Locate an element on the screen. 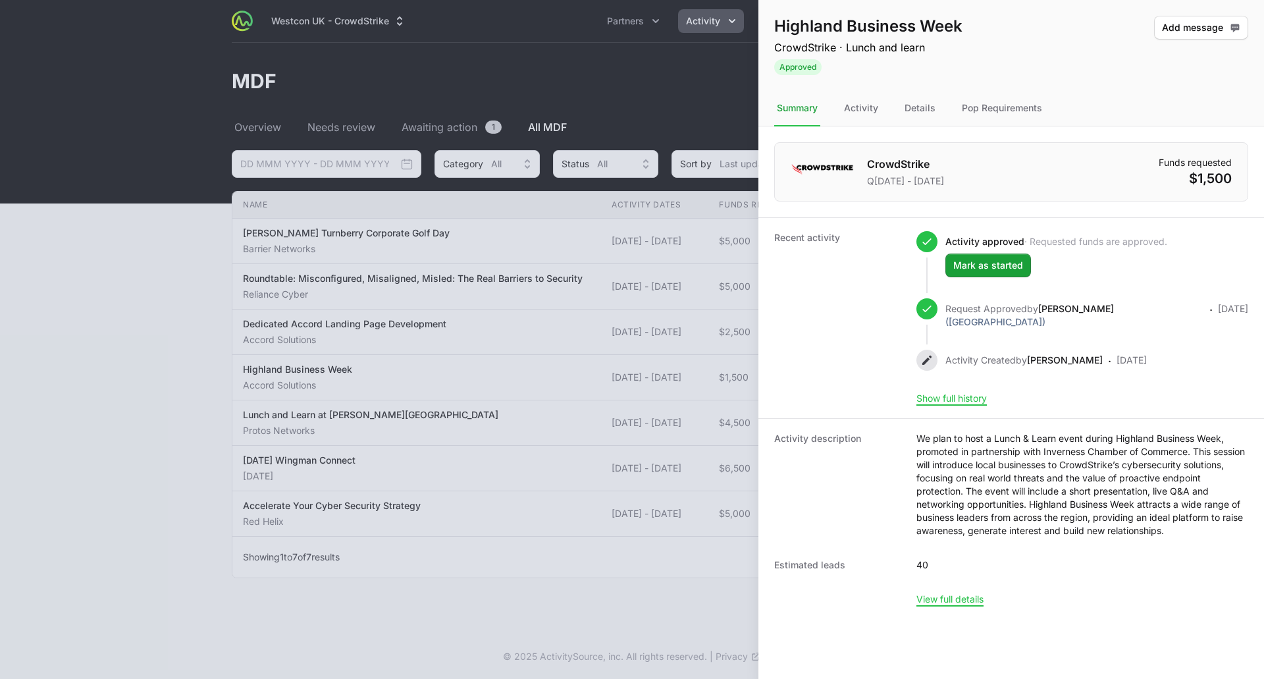 This screenshot has height=679, width=1264. div: Pop Requirements is located at coordinates (1002, 109).